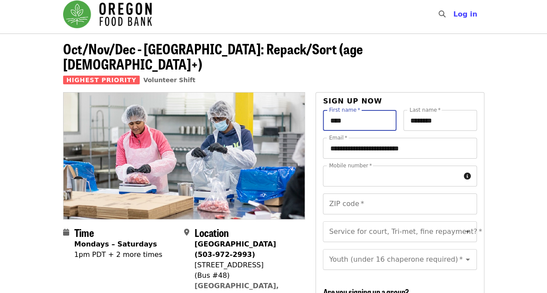  I want to click on label: Last name, so click(425, 110).